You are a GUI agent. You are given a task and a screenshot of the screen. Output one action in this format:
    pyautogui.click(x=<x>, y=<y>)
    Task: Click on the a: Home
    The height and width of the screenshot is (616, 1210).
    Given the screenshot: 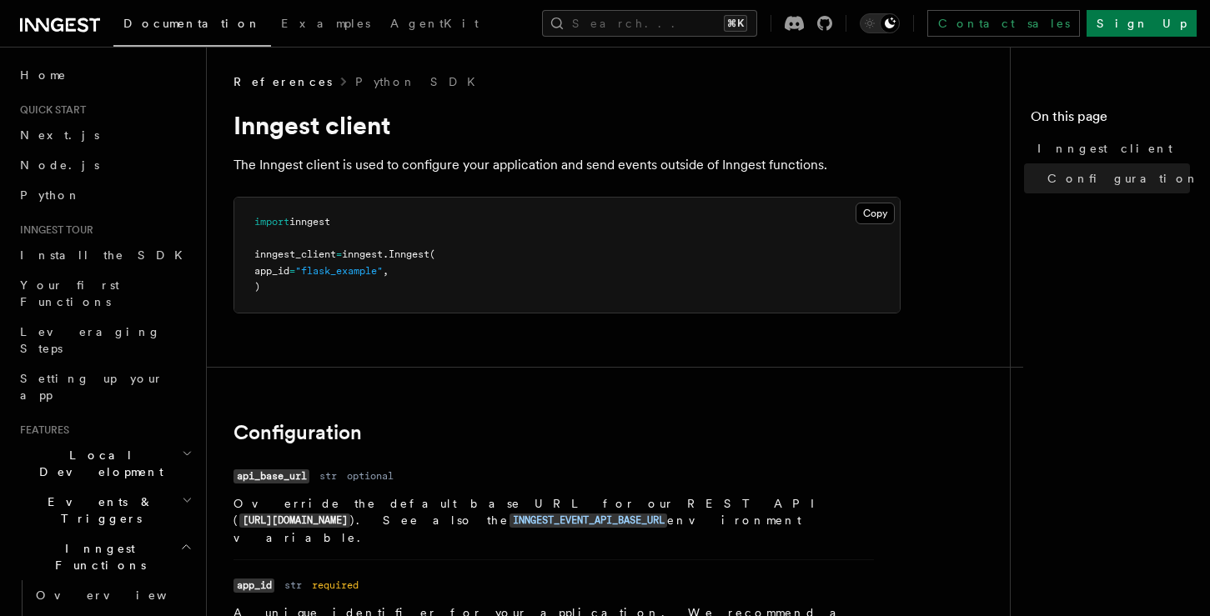 What is the action you would take?
    pyautogui.click(x=104, y=75)
    